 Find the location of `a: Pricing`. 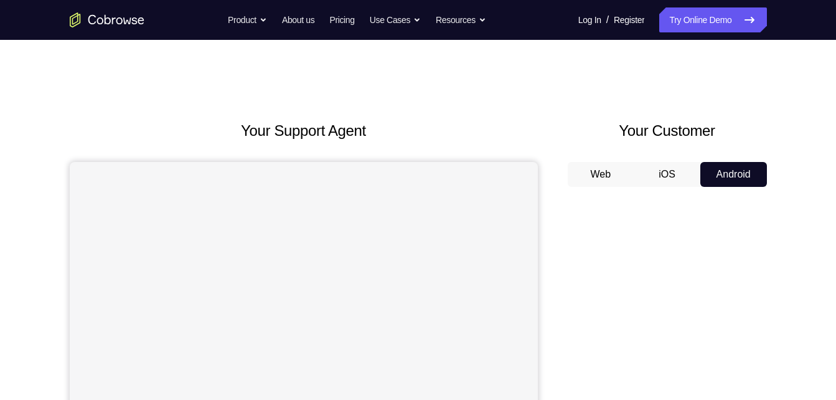

a: Pricing is located at coordinates (342, 20).